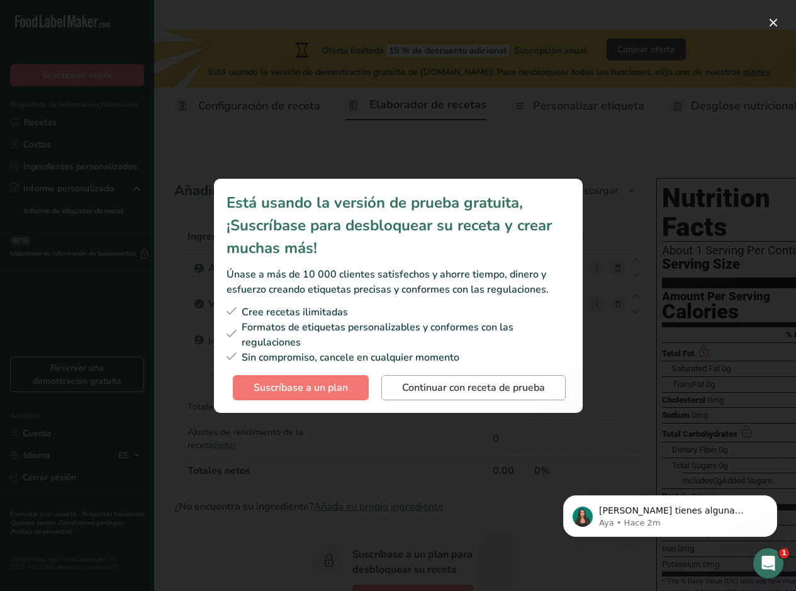 Image resolution: width=796 pixels, height=591 pixels. What do you see at coordinates (473, 388) in the screenshot?
I see `span: Continuar con receta de prueba` at bounding box center [473, 388].